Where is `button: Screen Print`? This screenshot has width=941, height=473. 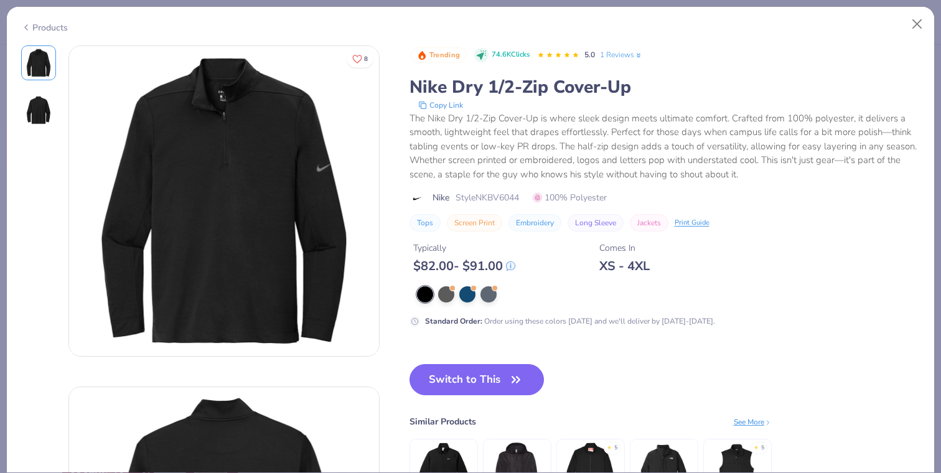 button: Screen Print is located at coordinates (474, 223).